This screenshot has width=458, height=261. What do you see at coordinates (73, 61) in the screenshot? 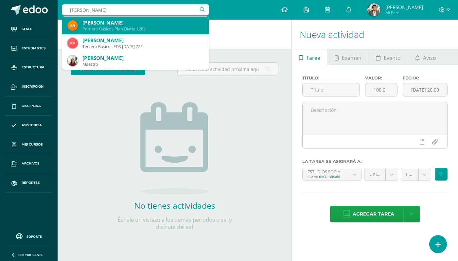
I see `img: b66f7da228bcf47b4aaaea3f02561540.png` at bounding box center [73, 61].